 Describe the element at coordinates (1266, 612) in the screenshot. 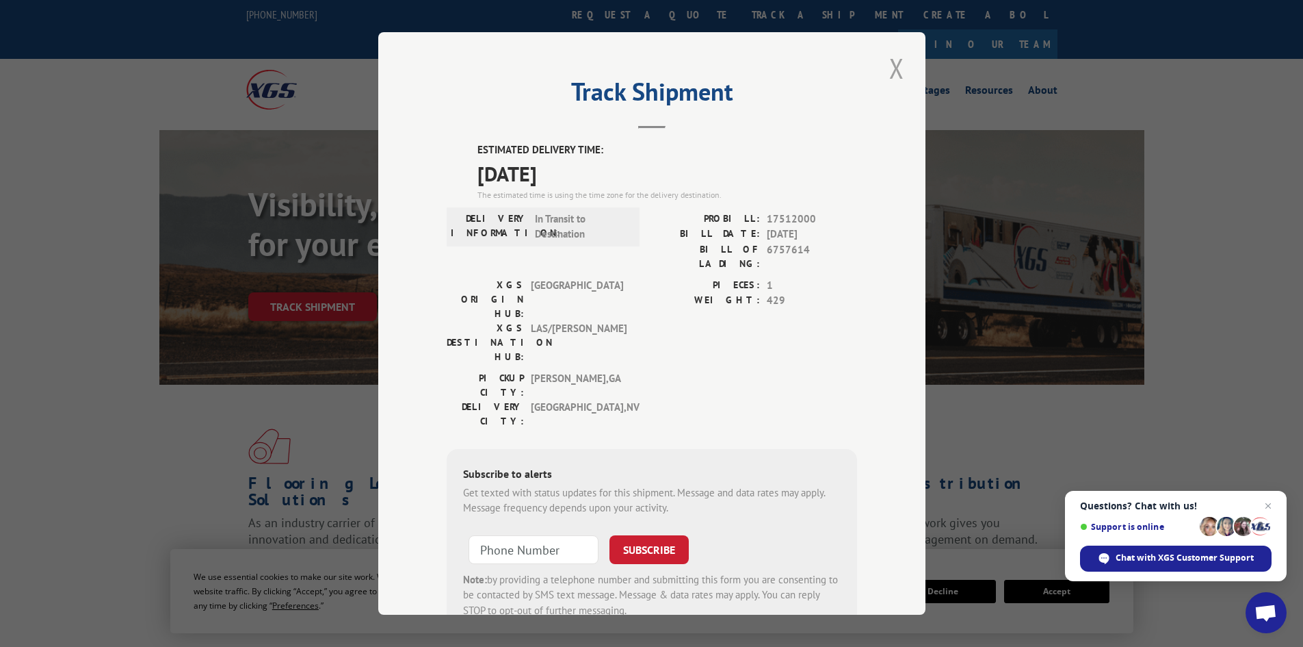

I see `a: Open chat` at that location.